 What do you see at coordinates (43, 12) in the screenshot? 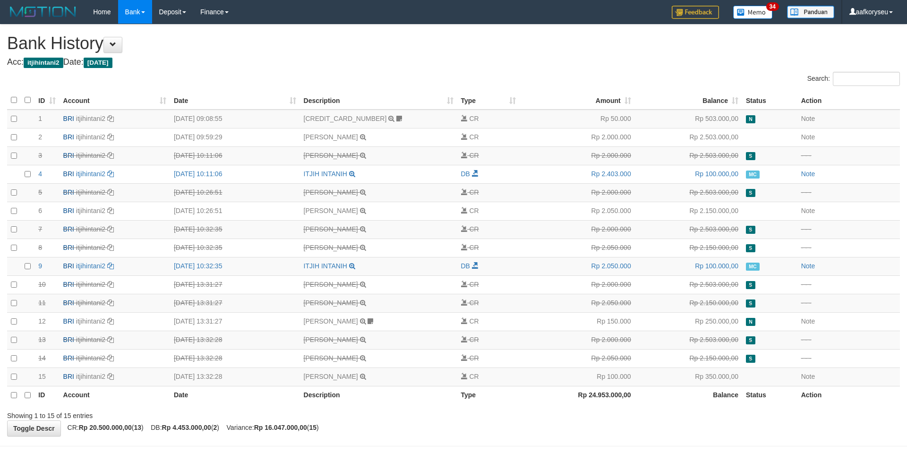
I see `img: MOTION_logo.png` at bounding box center [43, 12].